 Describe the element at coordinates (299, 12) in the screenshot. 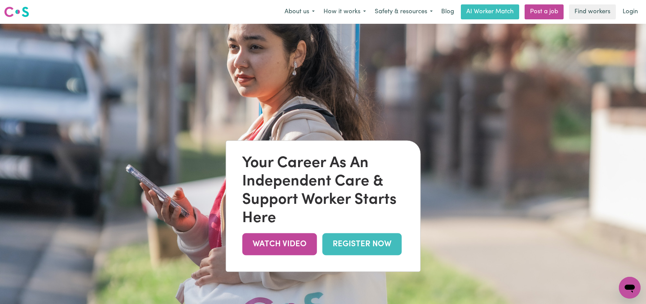

I see `button: About us` at that location.